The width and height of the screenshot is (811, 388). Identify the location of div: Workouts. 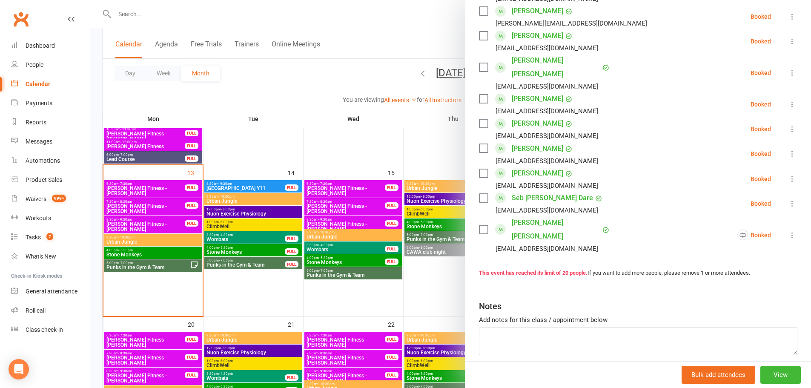
(38, 218).